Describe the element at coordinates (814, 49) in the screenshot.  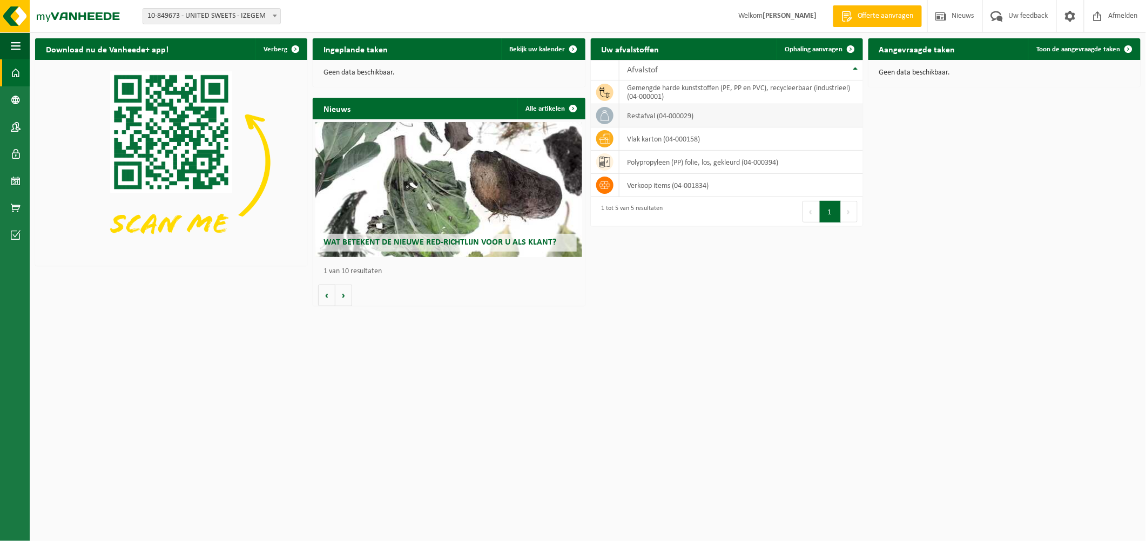
I see `span: Ophaling aanvragen` at that location.